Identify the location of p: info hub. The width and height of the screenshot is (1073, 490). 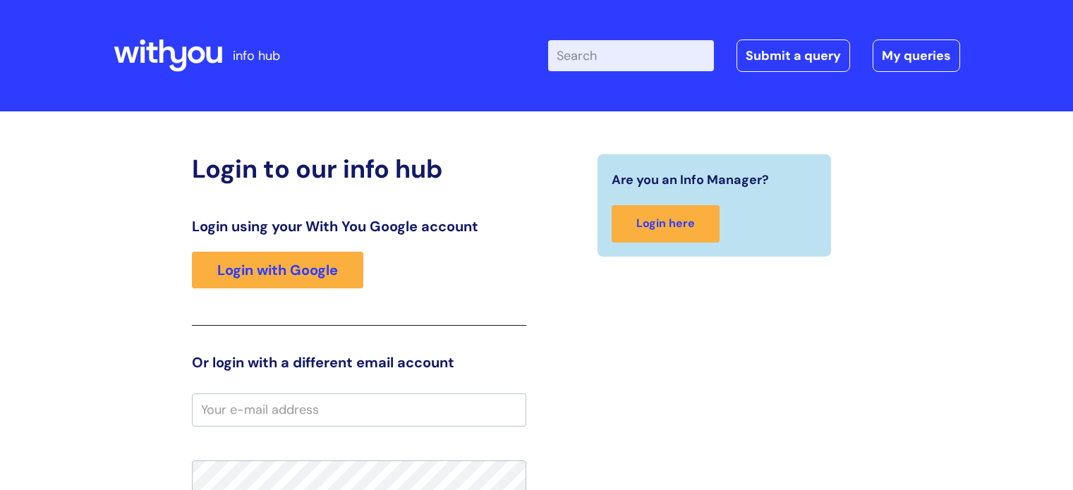
(256, 56).